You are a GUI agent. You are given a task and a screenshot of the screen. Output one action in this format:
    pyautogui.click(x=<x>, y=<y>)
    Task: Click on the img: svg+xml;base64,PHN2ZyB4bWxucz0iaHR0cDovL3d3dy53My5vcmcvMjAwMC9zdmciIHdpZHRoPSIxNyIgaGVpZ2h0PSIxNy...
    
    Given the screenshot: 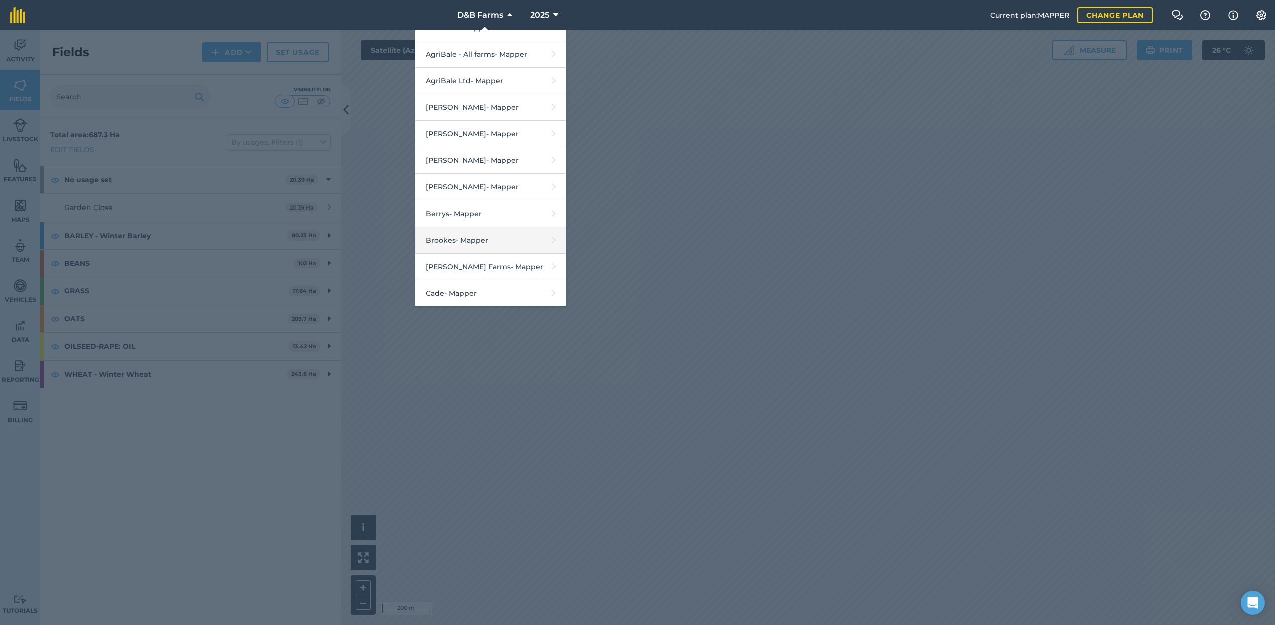 What is the action you would take?
    pyautogui.click(x=1233, y=15)
    